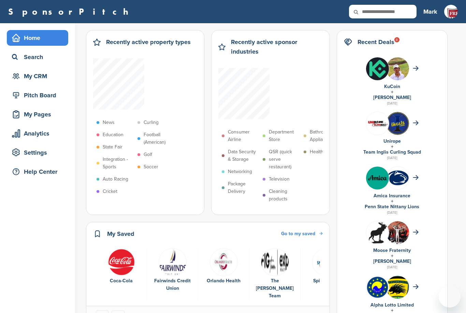  What do you see at coordinates (279, 179) in the screenshot?
I see `p: Television` at bounding box center [279, 179].